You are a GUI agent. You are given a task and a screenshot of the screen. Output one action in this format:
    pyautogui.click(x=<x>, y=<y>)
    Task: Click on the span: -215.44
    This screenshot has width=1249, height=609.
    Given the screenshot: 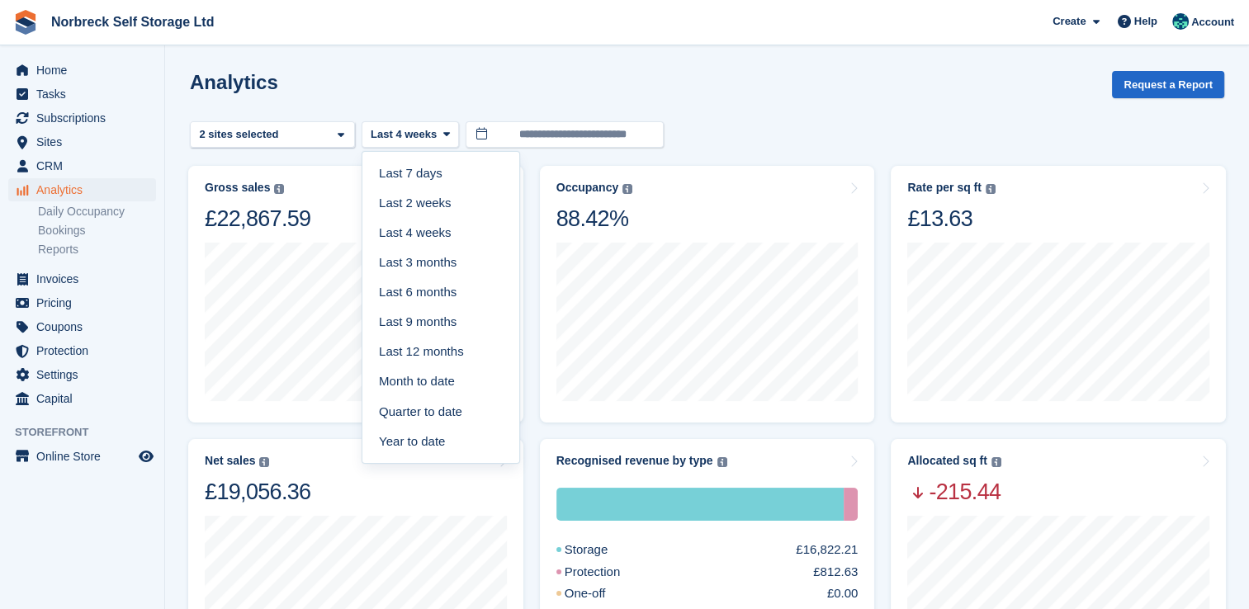 What is the action you would take?
    pyautogui.click(x=954, y=492)
    